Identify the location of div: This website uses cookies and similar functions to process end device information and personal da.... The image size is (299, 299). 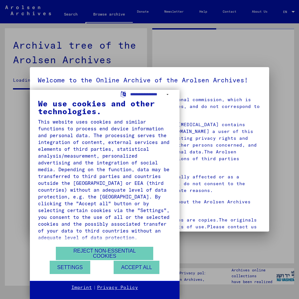
(104, 180).